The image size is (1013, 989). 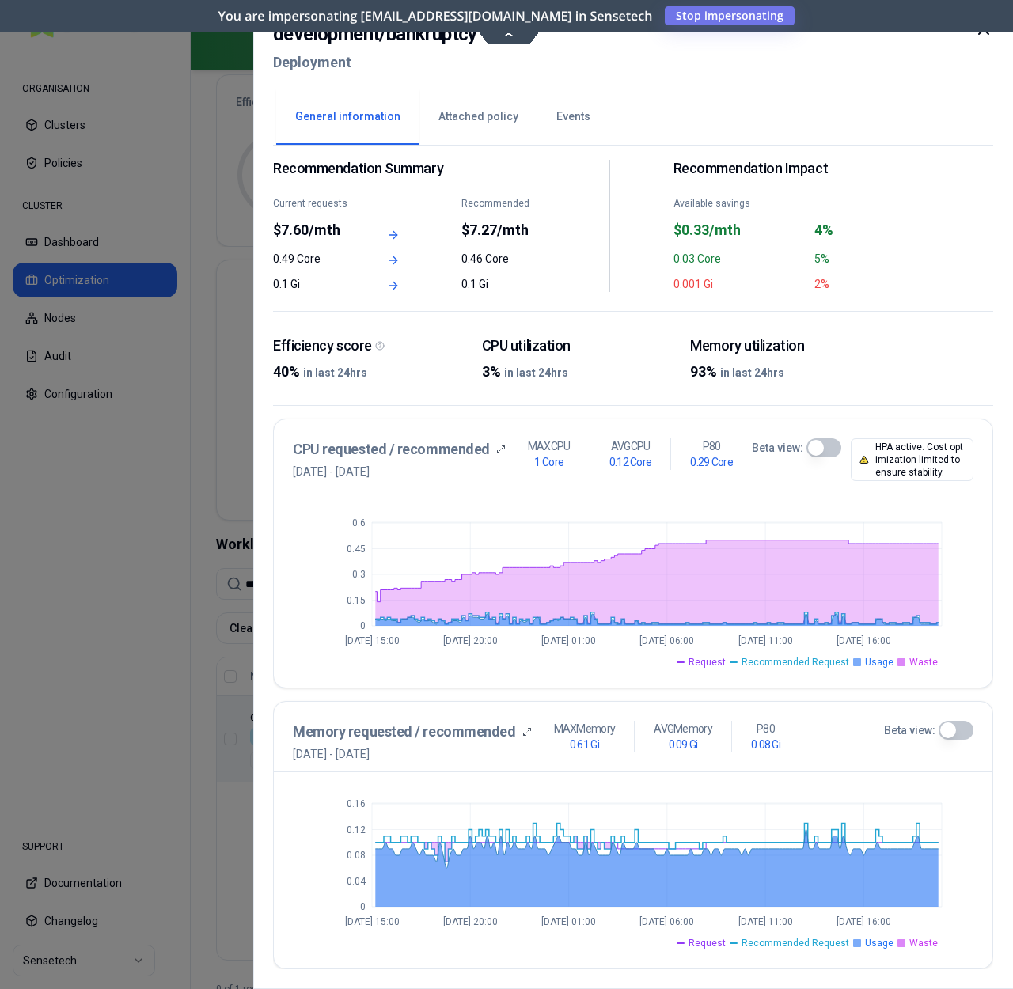 What do you see at coordinates (771, 346) in the screenshot?
I see `div: Memory utilization` at bounding box center [771, 346].